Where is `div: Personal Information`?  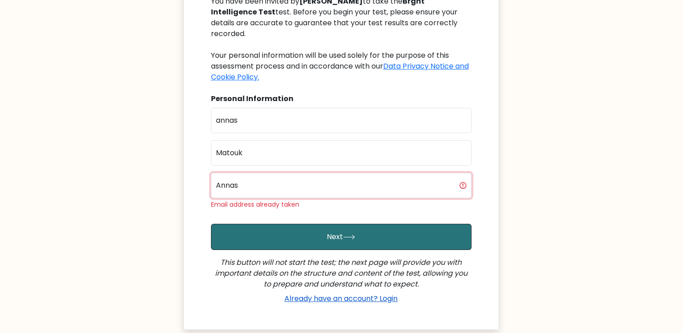
div: Personal Information is located at coordinates (341, 99).